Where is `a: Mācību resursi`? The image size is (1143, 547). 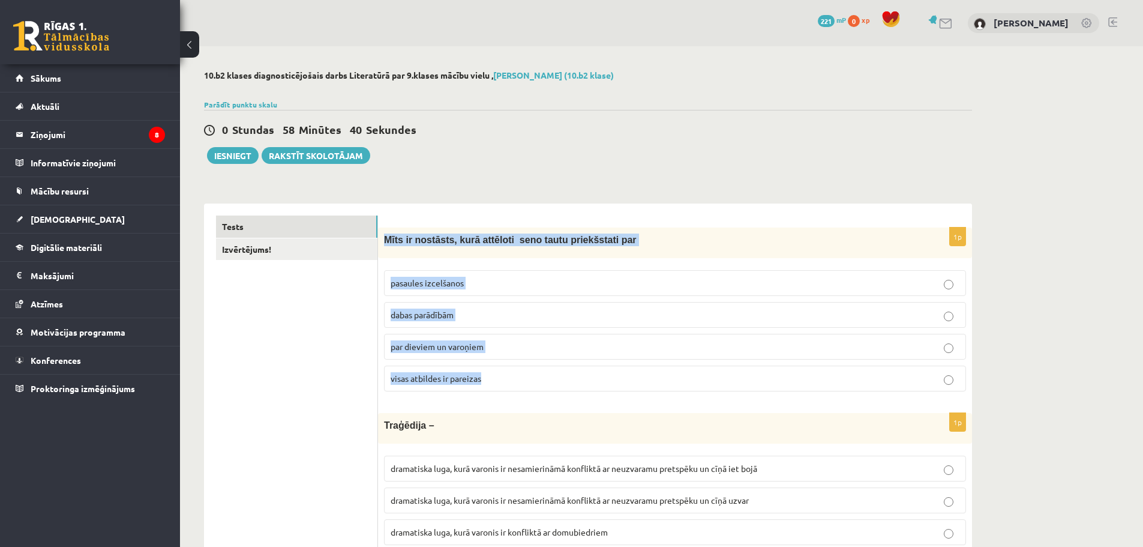
a: Mācību resursi is located at coordinates (90, 191).